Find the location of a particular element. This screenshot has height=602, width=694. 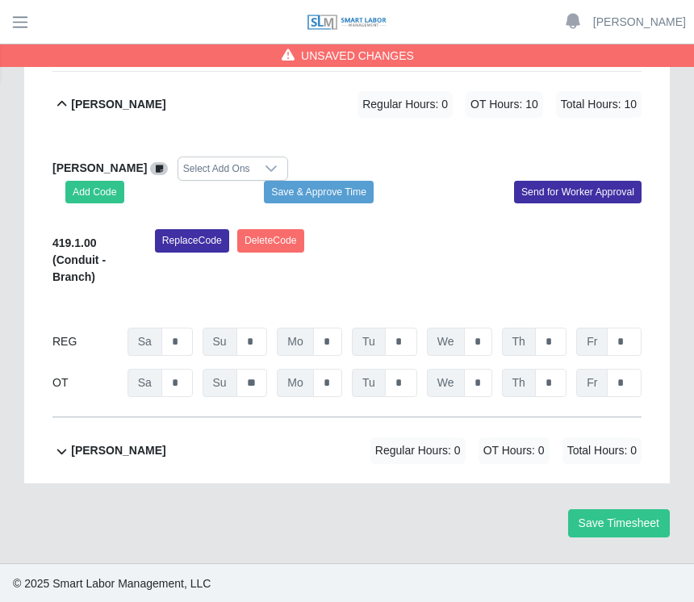

img: SLM Logo is located at coordinates (347, 23).